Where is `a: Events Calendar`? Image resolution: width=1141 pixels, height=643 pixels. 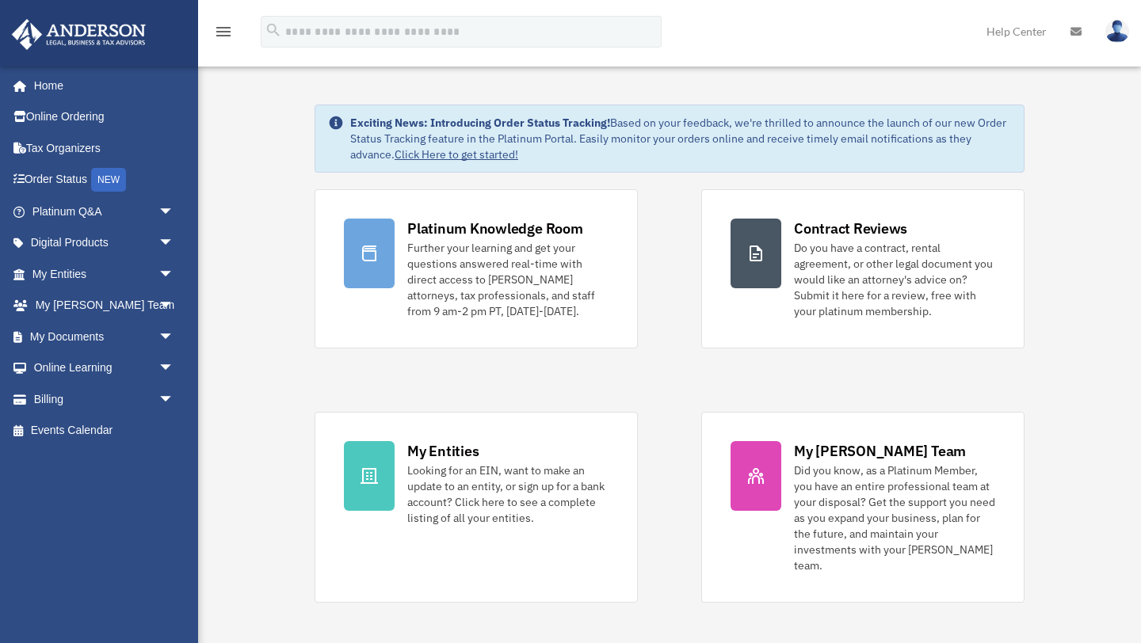 a: Events Calendar is located at coordinates (105, 431).